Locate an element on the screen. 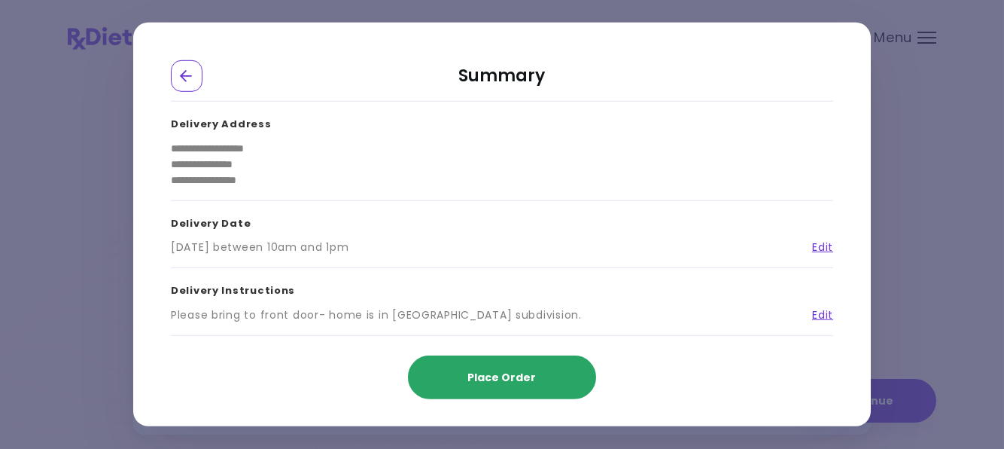 This screenshot has height=449, width=1004. h3: Delivery Instructions is located at coordinates (502, 288).